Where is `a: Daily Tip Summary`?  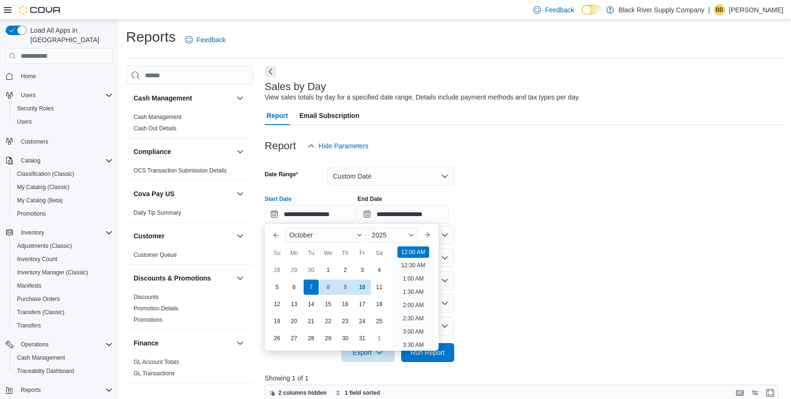
a: Daily Tip Summary is located at coordinates (157, 213).